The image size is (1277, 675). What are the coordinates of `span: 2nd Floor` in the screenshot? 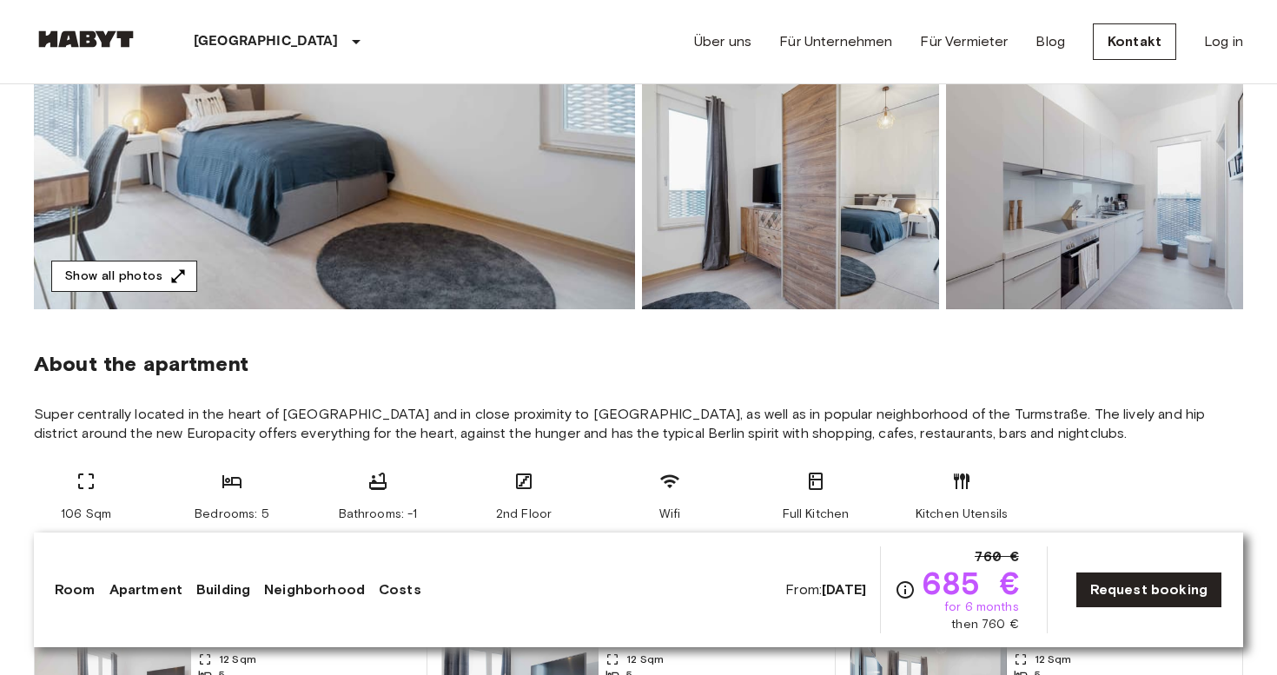 It's located at (524, 514).